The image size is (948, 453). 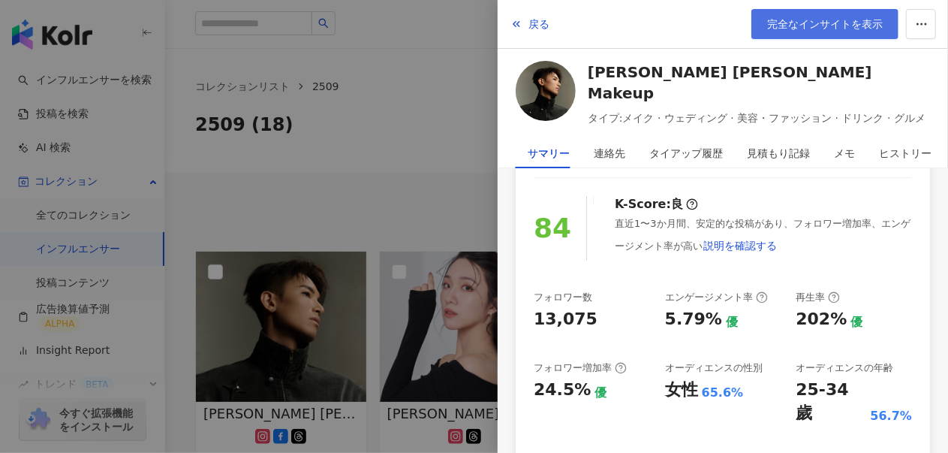 I want to click on div: K-Score :, so click(x=656, y=204).